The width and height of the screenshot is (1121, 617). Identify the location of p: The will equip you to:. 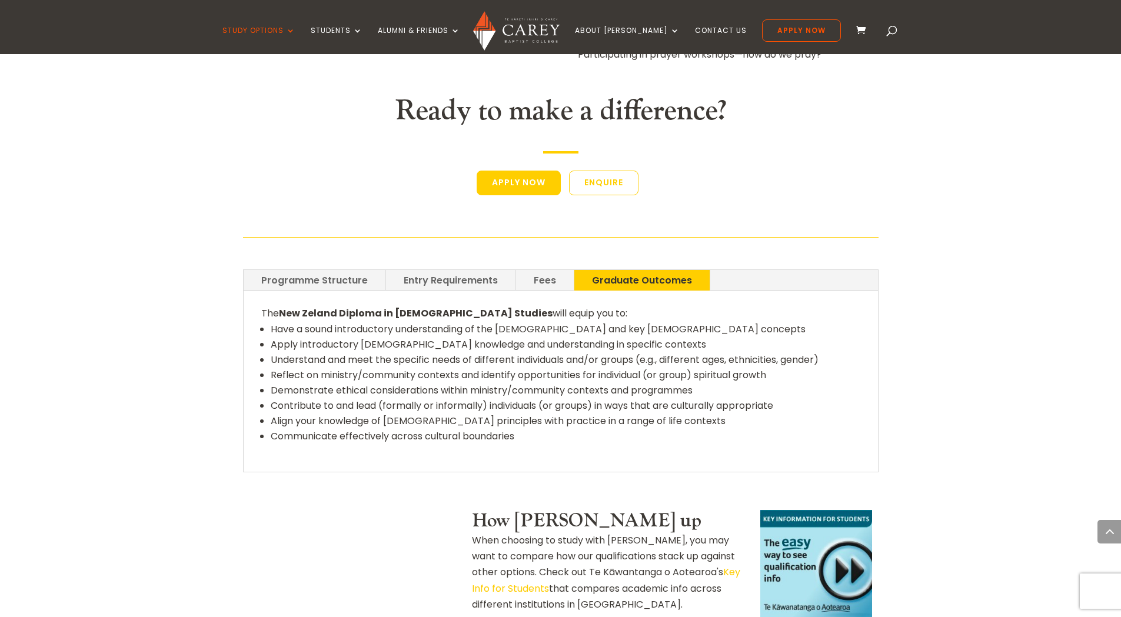
(561, 313).